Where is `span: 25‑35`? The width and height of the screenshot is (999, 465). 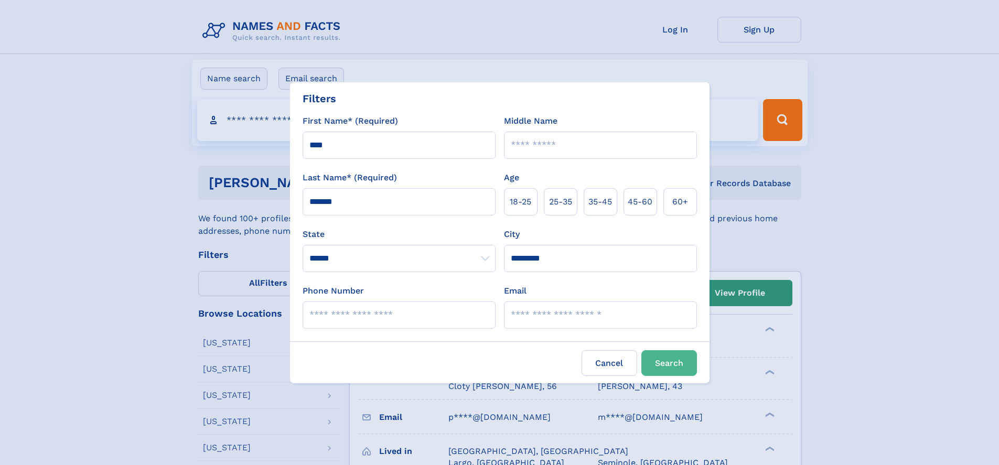 span: 25‑35 is located at coordinates (561, 202).